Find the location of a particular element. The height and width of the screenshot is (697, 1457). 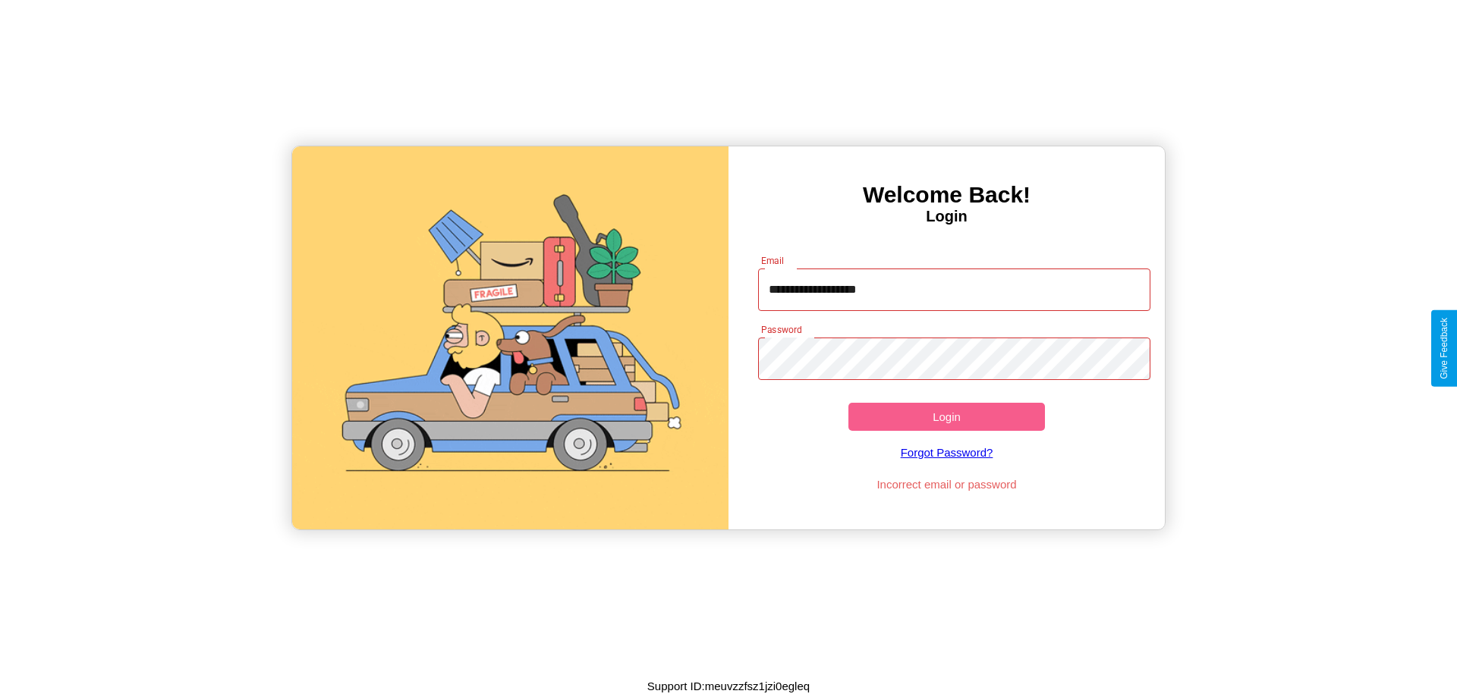

h3: Welcome Back! is located at coordinates (946, 195).